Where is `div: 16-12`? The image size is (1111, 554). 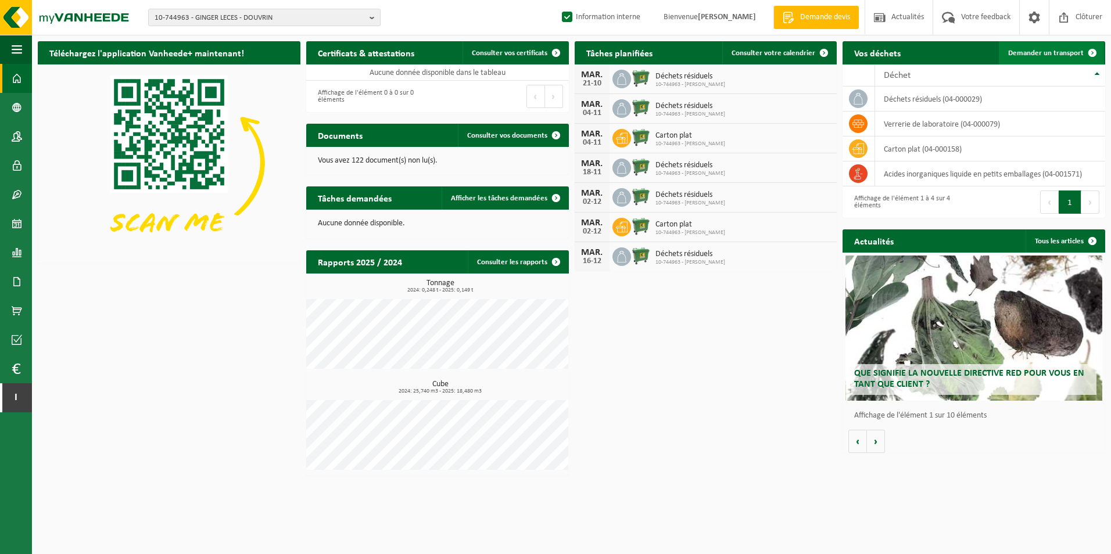 div: 16-12 is located at coordinates (592, 262).